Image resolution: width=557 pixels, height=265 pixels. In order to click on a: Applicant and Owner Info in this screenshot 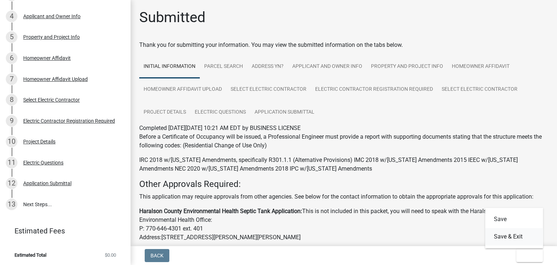, I will do `click(327, 67)`.